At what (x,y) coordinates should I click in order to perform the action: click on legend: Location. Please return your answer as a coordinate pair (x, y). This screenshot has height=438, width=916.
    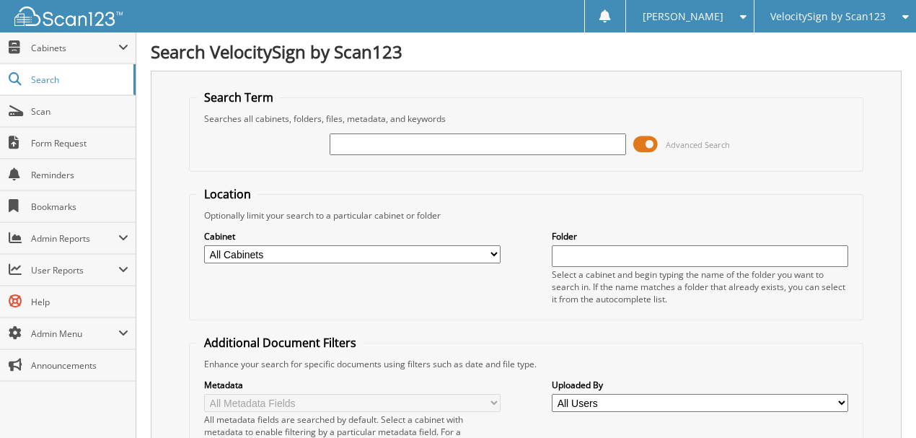
    Looking at the image, I should click on (227, 194).